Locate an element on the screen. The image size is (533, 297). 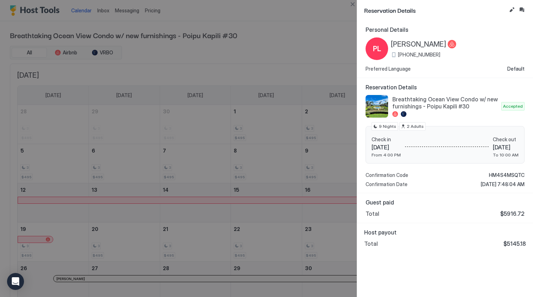
span: Guest paid is located at coordinates (445, 202).